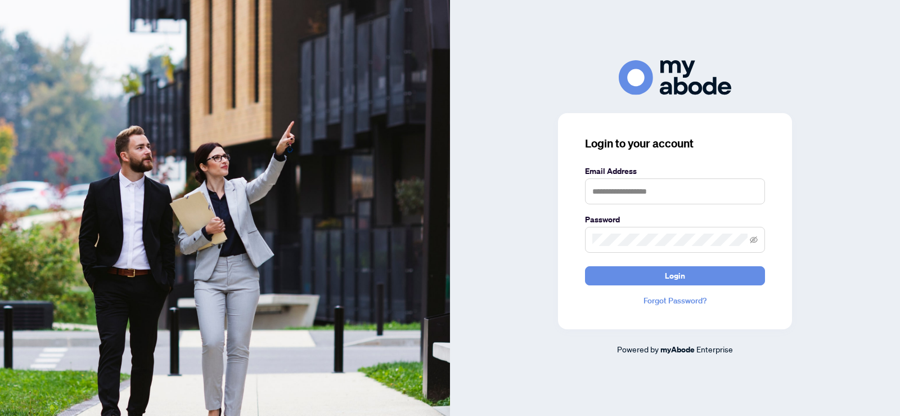  I want to click on h3: Login to your account, so click(675, 143).